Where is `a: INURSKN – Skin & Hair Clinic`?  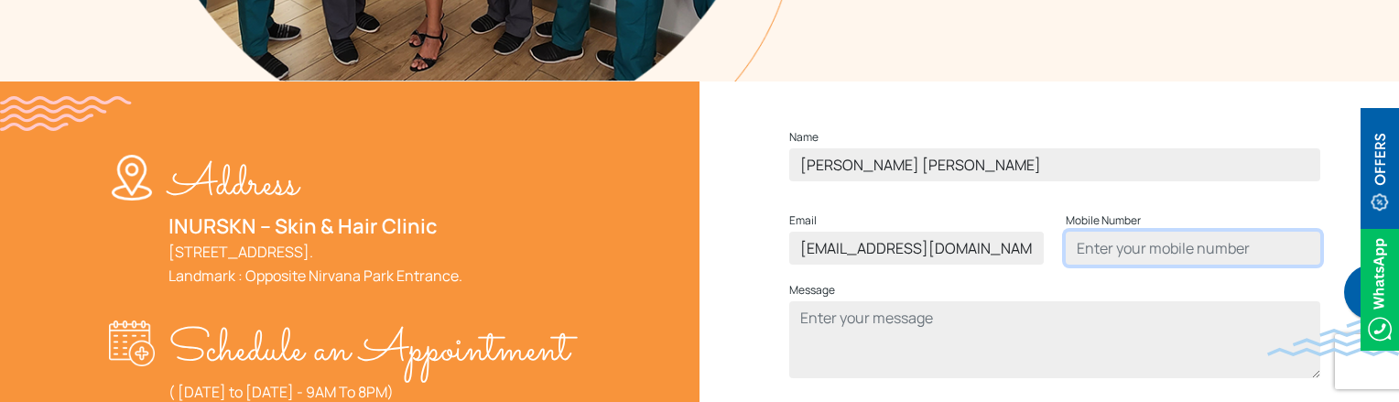 a: INURSKN – Skin & Hair Clinic is located at coordinates (303, 226).